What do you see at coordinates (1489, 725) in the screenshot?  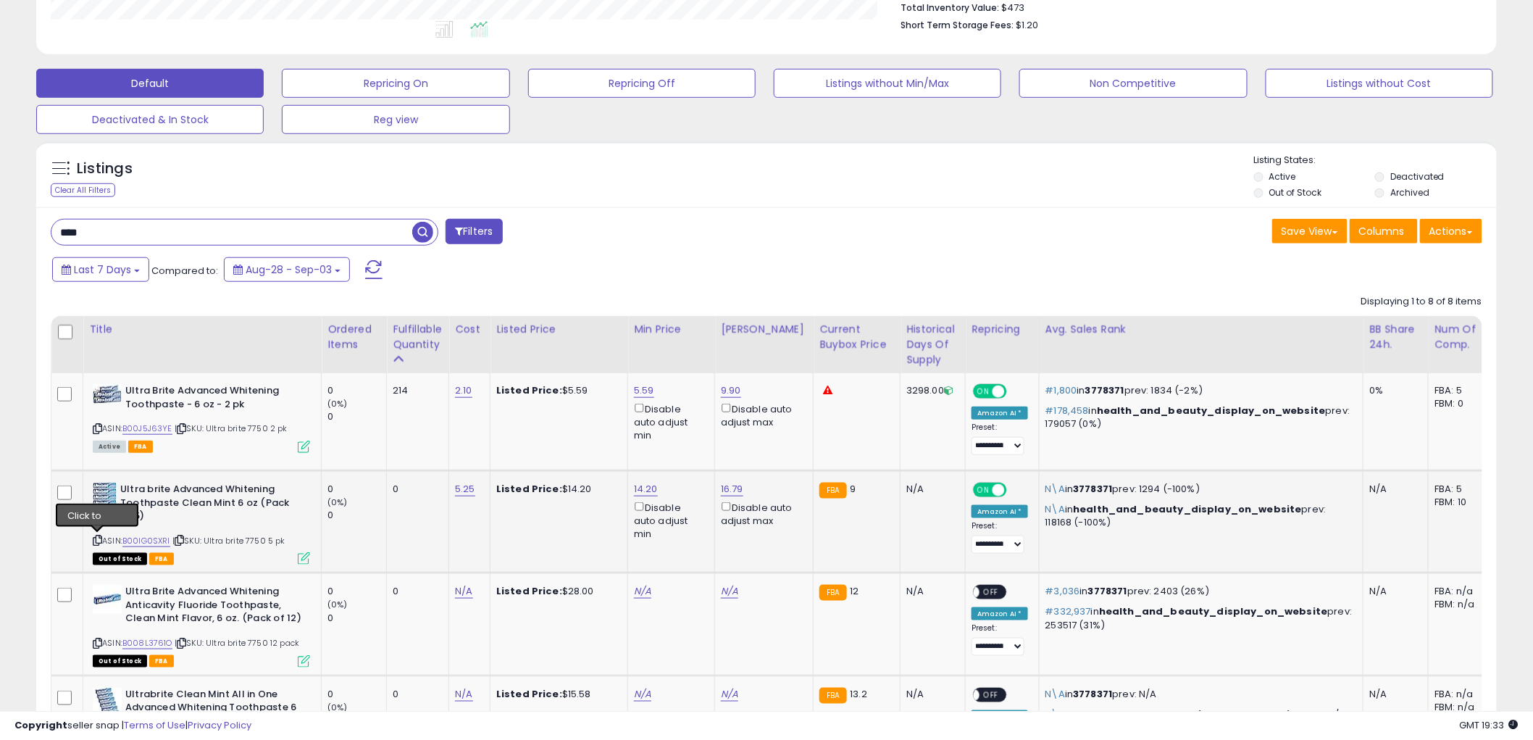 I see `span: 2025-09-11 19:33 GMT` at bounding box center [1489, 725].